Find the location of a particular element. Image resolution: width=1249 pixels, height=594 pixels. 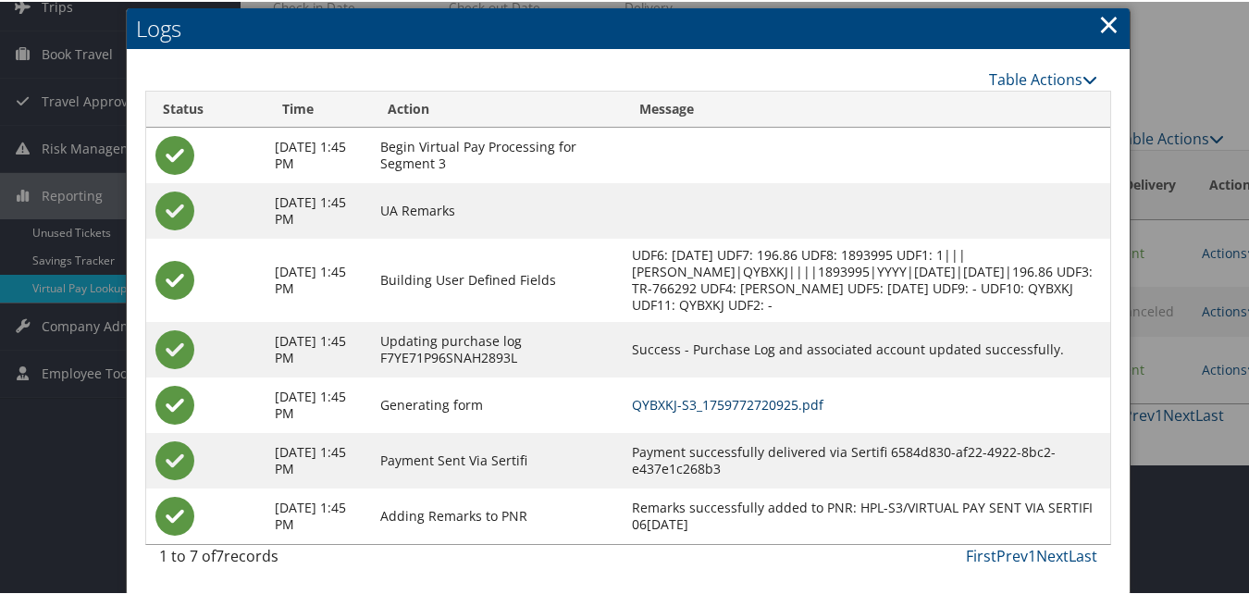

th: Action: activate to sort column ascending is located at coordinates (497, 107).